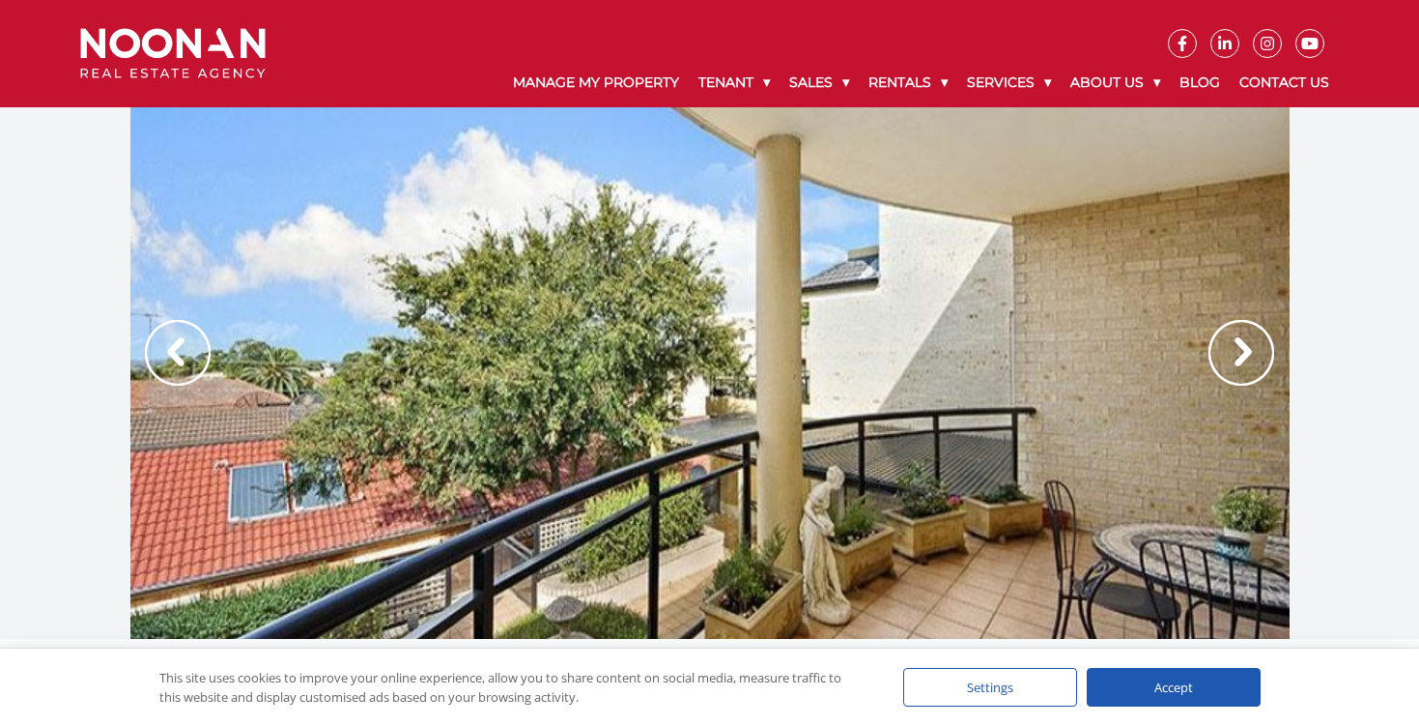 The width and height of the screenshot is (1419, 726). What do you see at coordinates (1200, 82) in the screenshot?
I see `a: Blog` at bounding box center [1200, 82].